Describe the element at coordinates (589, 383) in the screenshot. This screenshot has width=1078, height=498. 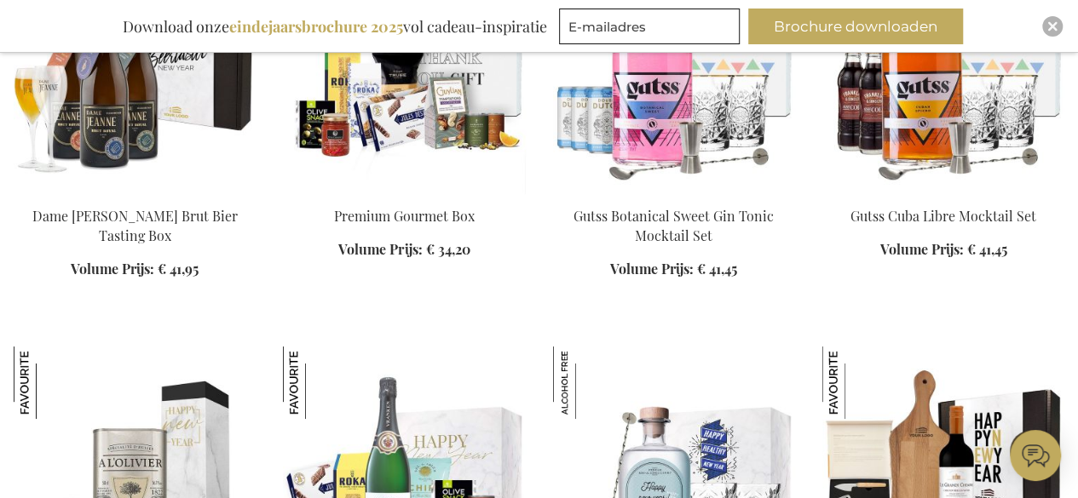
I see `img: Gepersonaliseerde Alcoholvrije Gin Essenstials Set` at that location.